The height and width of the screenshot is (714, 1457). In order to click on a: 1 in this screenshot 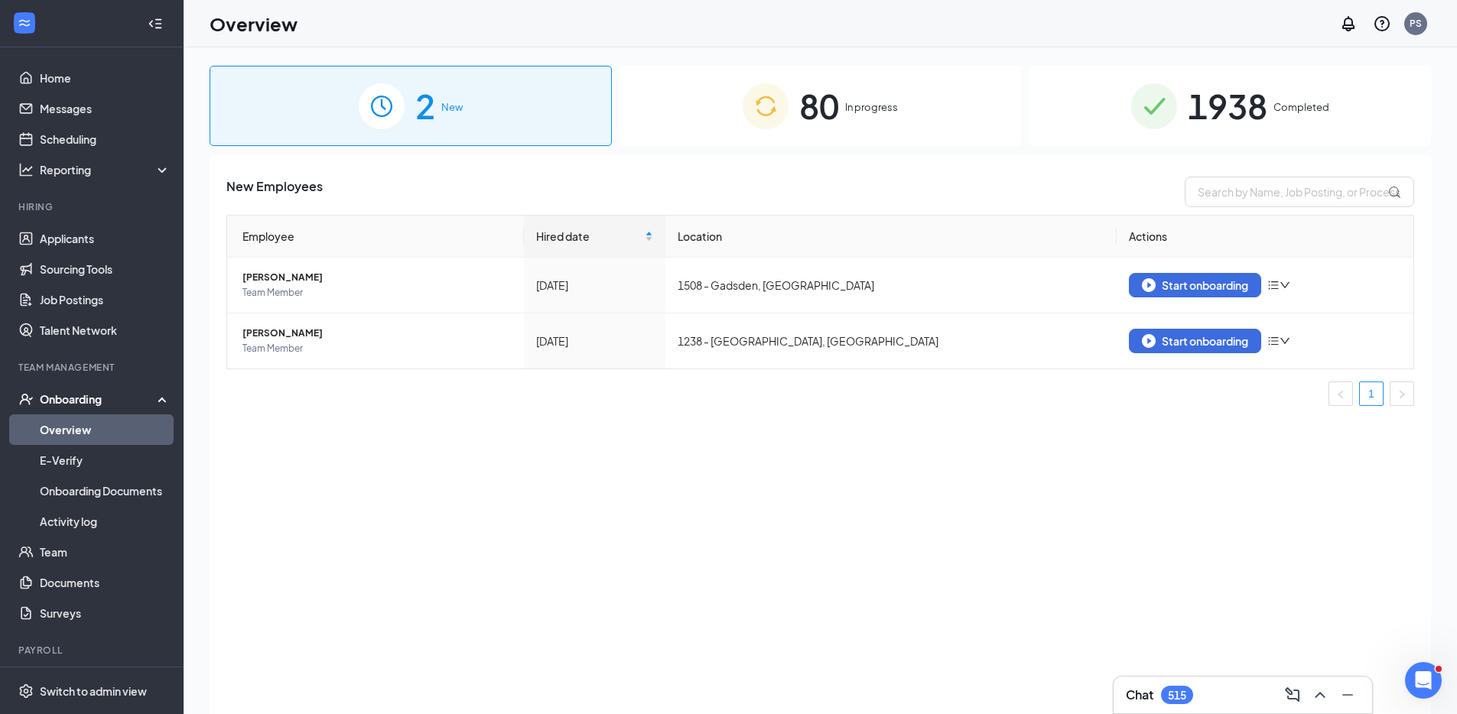, I will do `click(1371, 394)`.